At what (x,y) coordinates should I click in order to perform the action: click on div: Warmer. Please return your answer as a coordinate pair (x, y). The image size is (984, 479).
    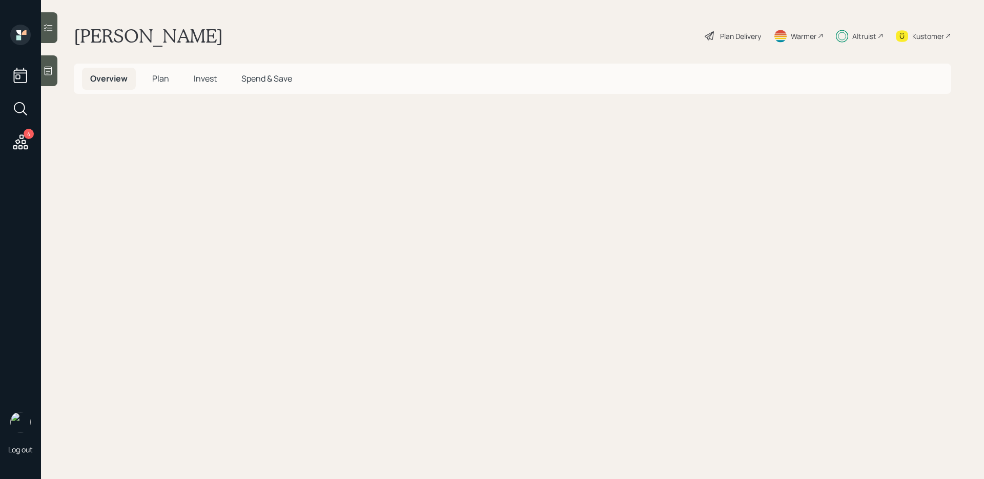
    Looking at the image, I should click on (803, 36).